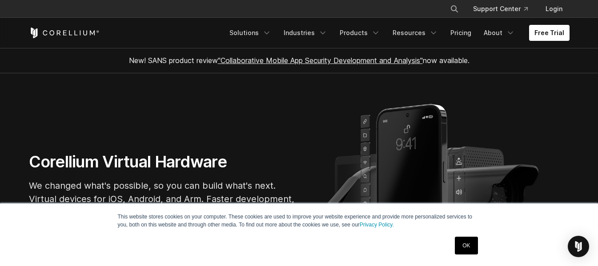  Describe the element at coordinates (554, 9) in the screenshot. I see `a: Login` at that location.